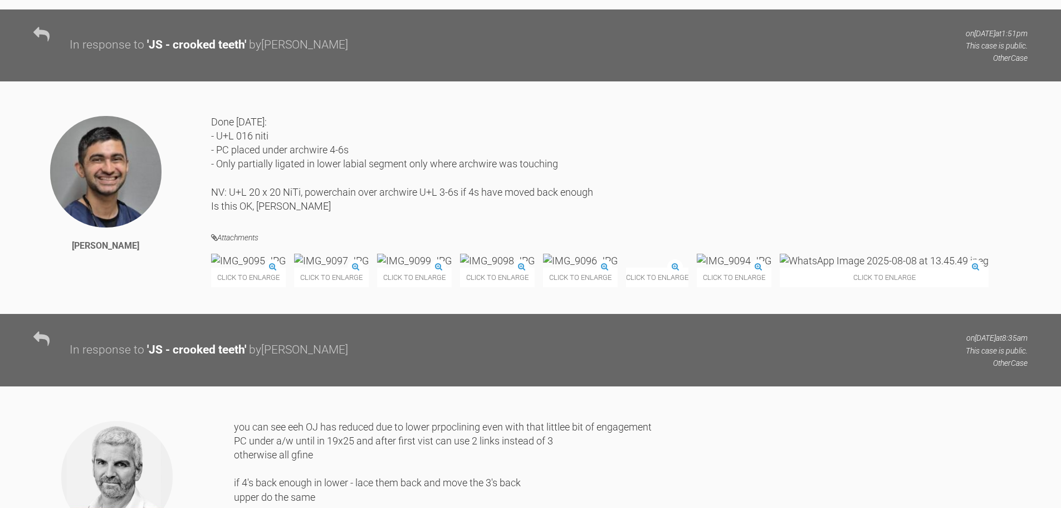 The width and height of the screenshot is (1061, 508). Describe the element at coordinates (497, 260) in the screenshot. I see `img: IMG_9098.JPG` at that location.